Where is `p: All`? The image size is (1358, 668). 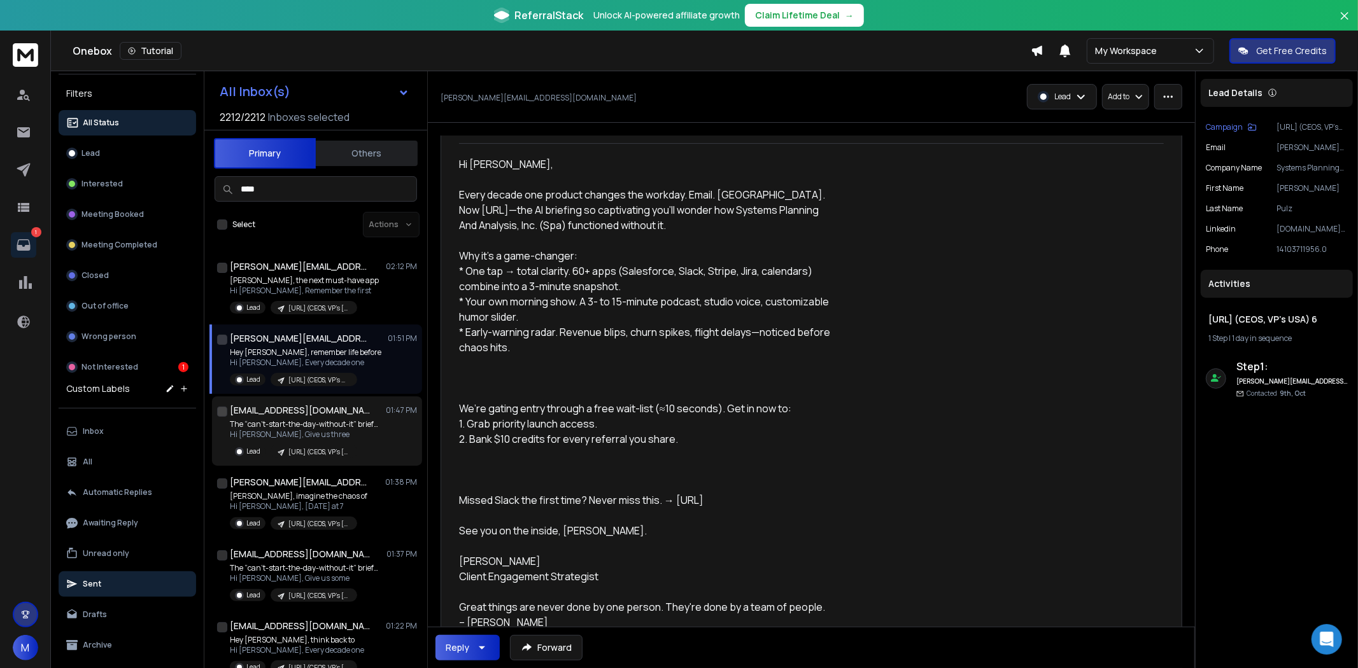
p: All is located at coordinates (87, 462).